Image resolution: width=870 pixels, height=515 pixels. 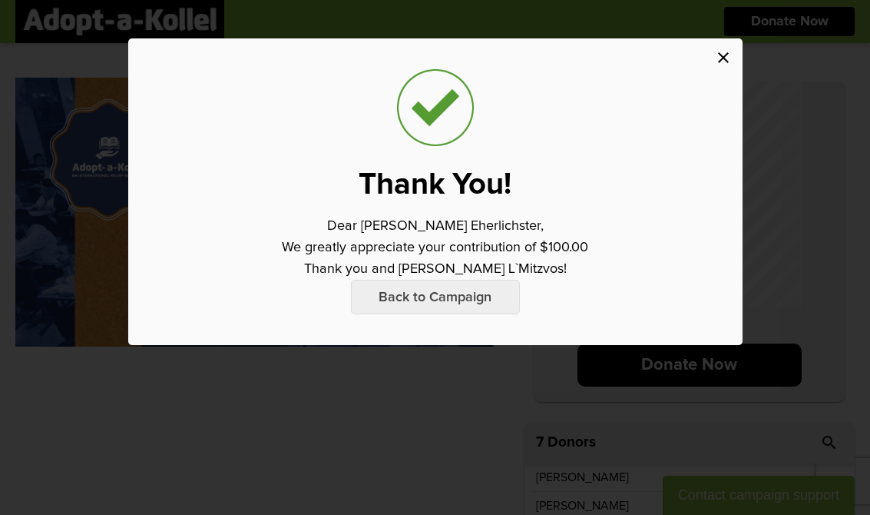 I want to click on img: check_trans_bg.png, so click(x=436, y=108).